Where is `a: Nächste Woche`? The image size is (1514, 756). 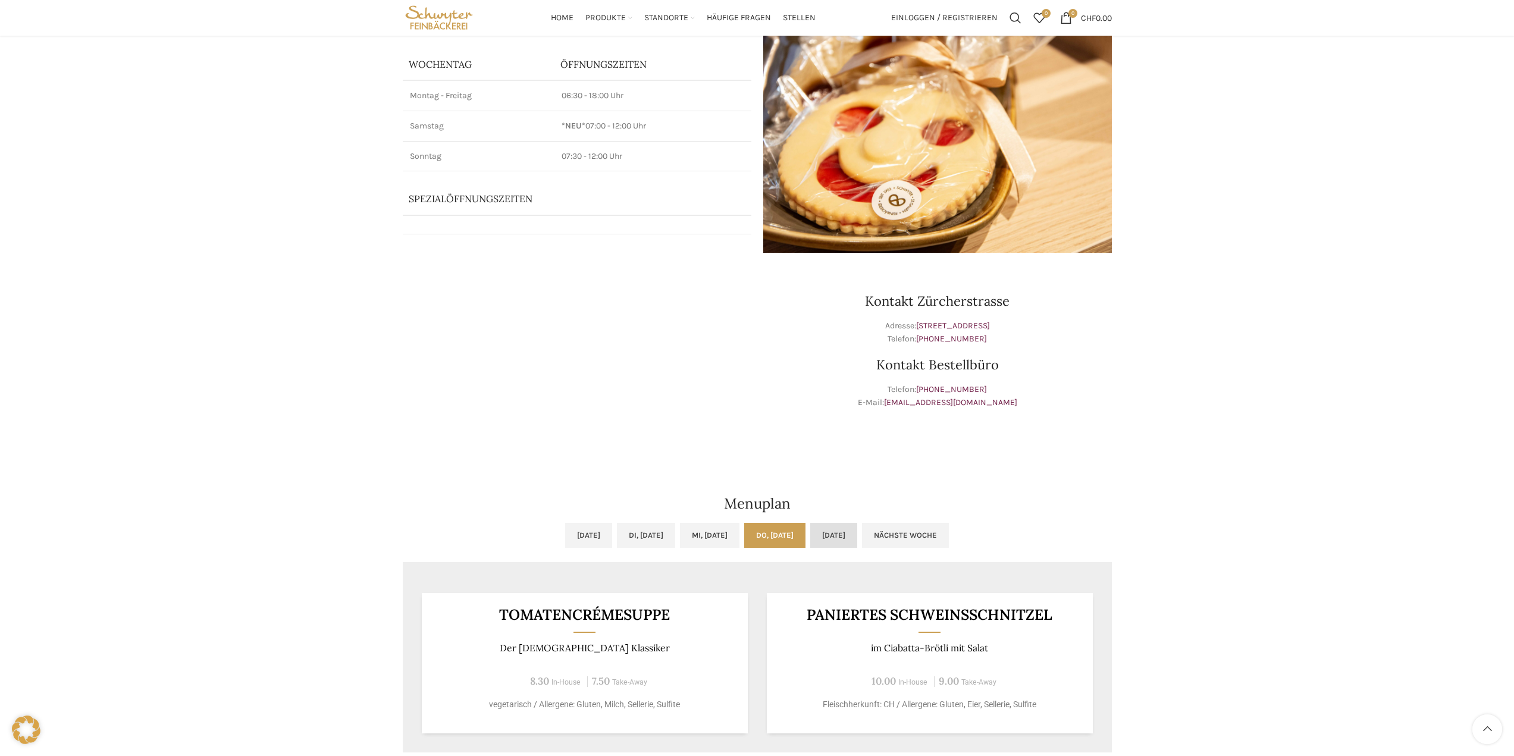 a: Nächste Woche is located at coordinates (906, 535).